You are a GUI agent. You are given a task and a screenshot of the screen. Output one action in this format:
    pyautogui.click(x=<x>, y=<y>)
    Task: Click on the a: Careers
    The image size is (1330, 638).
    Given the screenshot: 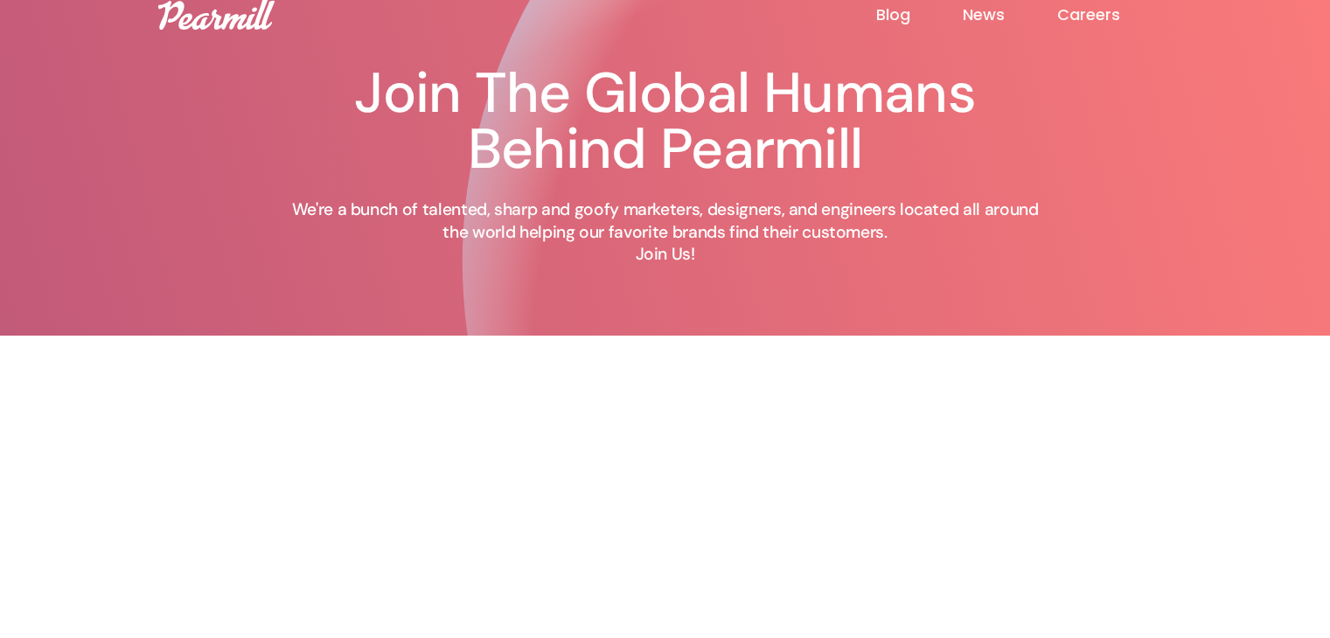 What is the action you would take?
    pyautogui.click(x=1114, y=15)
    